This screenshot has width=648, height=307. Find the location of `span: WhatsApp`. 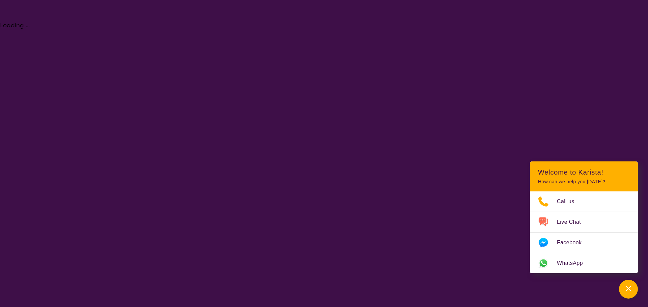

span: WhatsApp is located at coordinates (573, 263).